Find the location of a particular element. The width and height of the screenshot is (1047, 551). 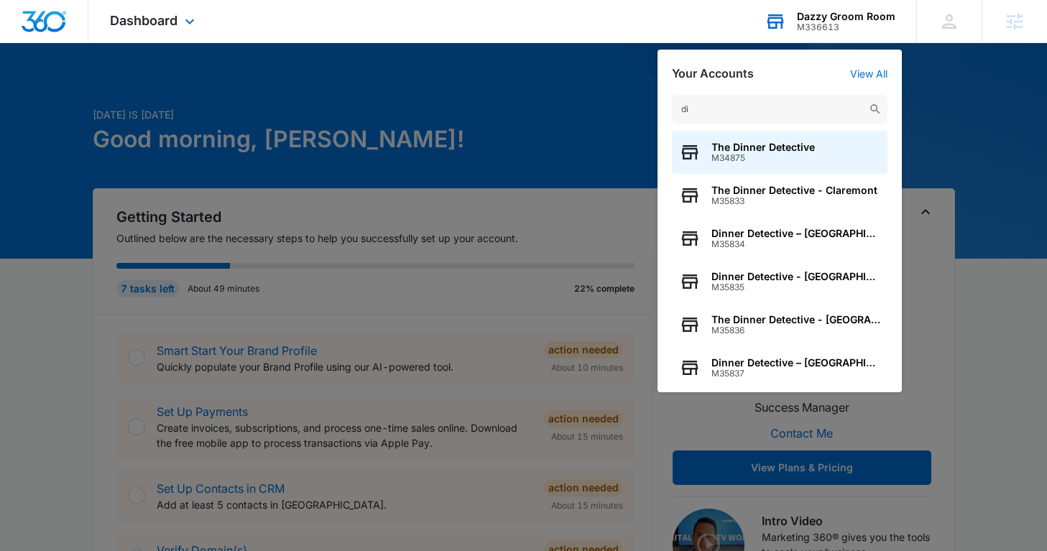

span: M35836 is located at coordinates (795, 330).